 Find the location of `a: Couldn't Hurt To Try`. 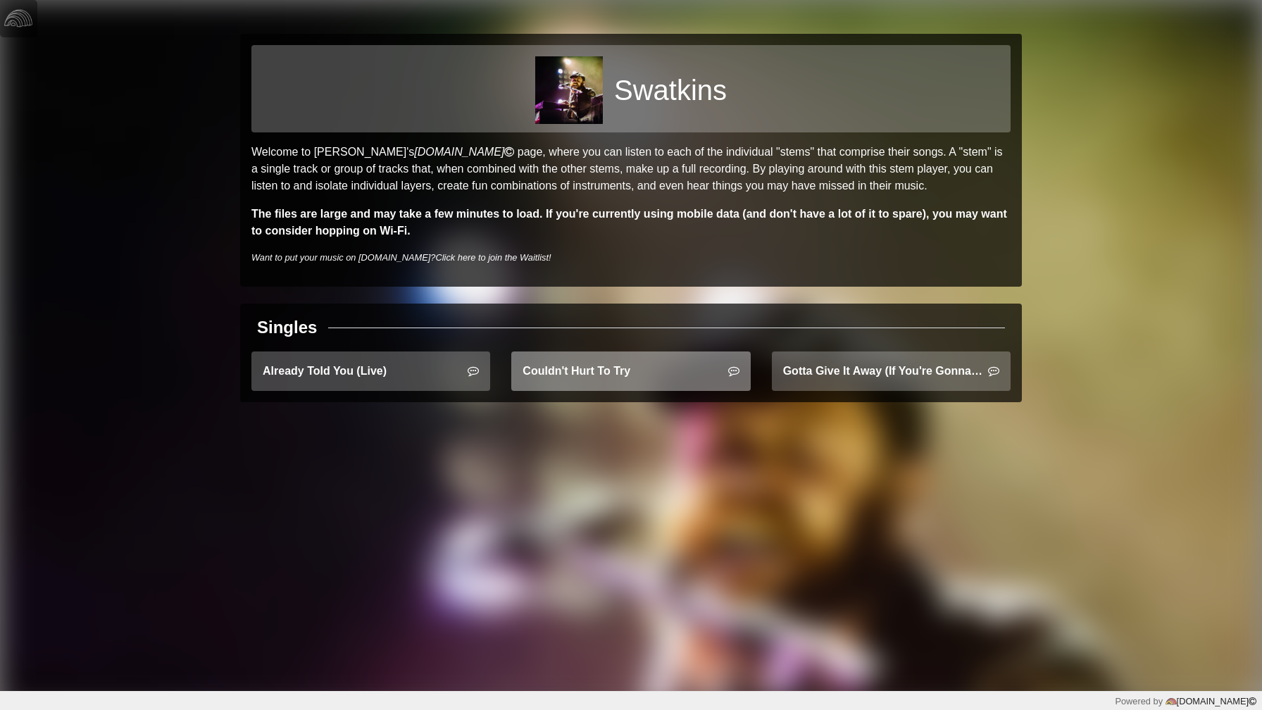

a: Couldn't Hurt To Try is located at coordinates (630, 371).